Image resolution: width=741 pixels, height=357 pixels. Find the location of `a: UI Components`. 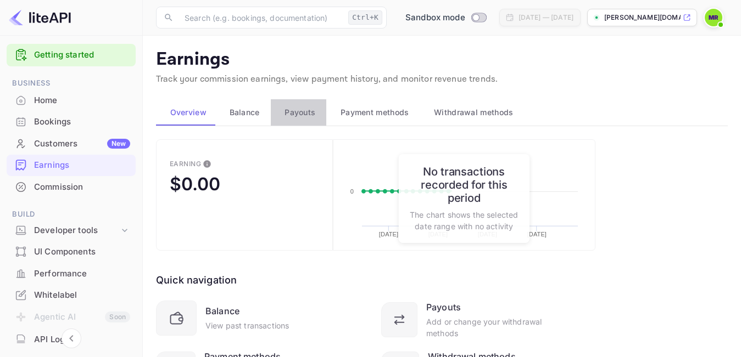

a: UI Components is located at coordinates (71, 251).